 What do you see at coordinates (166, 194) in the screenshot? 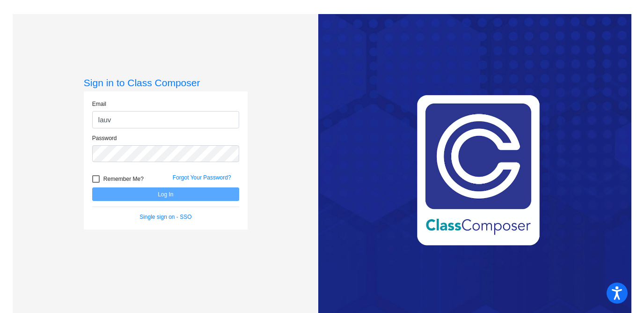
I see `button: Log In` at bounding box center [166, 194].